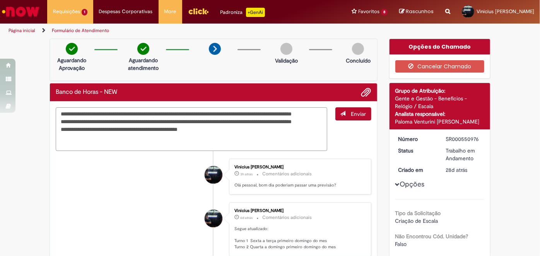 This screenshot has width=540, height=256. Describe the element at coordinates (416, 221) in the screenshot. I see `span: Criação de Escala` at that location.